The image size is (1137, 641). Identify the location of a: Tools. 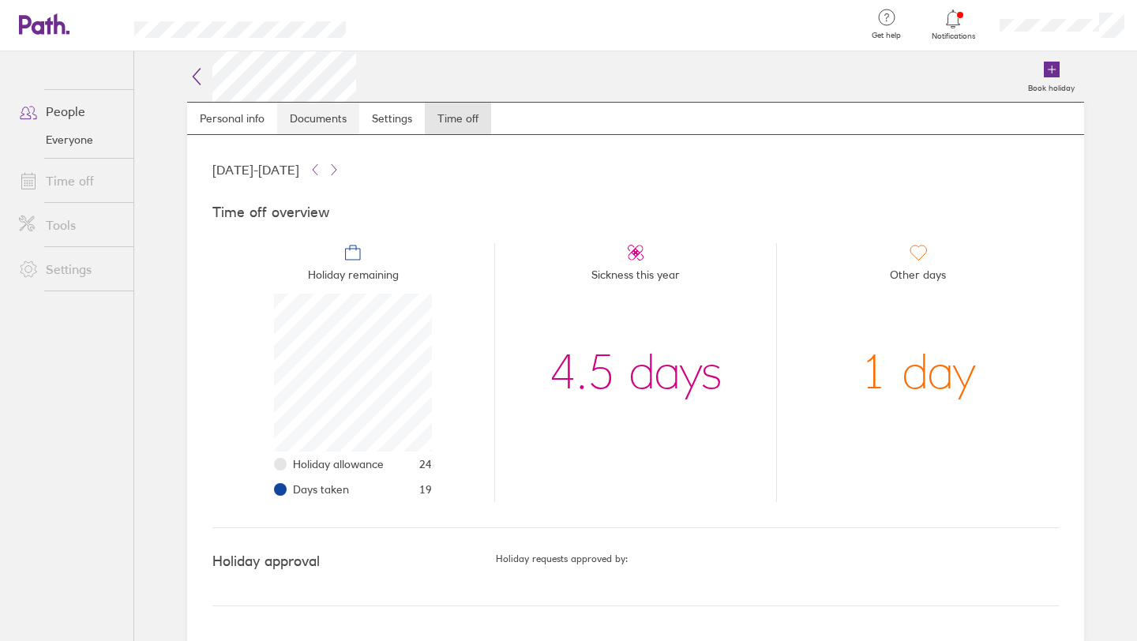
(69, 225).